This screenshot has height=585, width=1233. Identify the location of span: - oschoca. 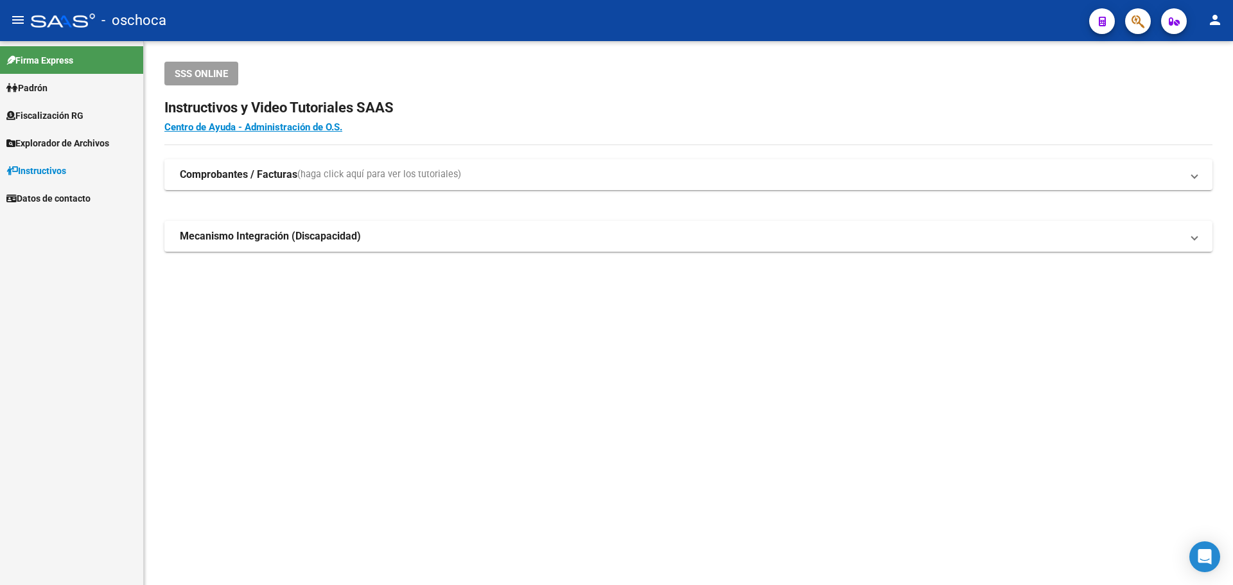
(134, 21).